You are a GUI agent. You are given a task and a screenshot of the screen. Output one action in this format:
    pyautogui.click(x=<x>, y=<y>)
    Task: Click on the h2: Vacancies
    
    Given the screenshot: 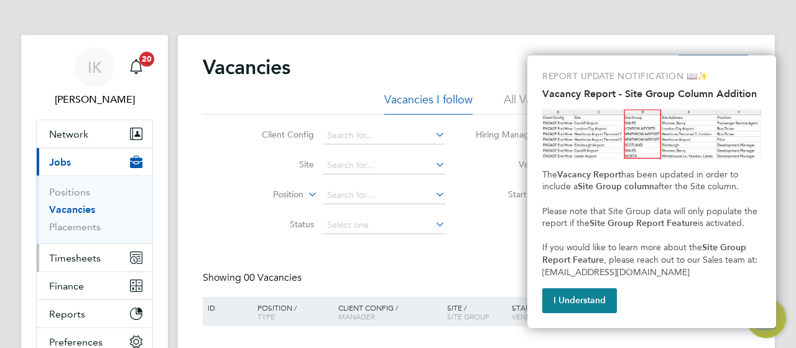 What is the action you would take?
    pyautogui.click(x=246, y=67)
    